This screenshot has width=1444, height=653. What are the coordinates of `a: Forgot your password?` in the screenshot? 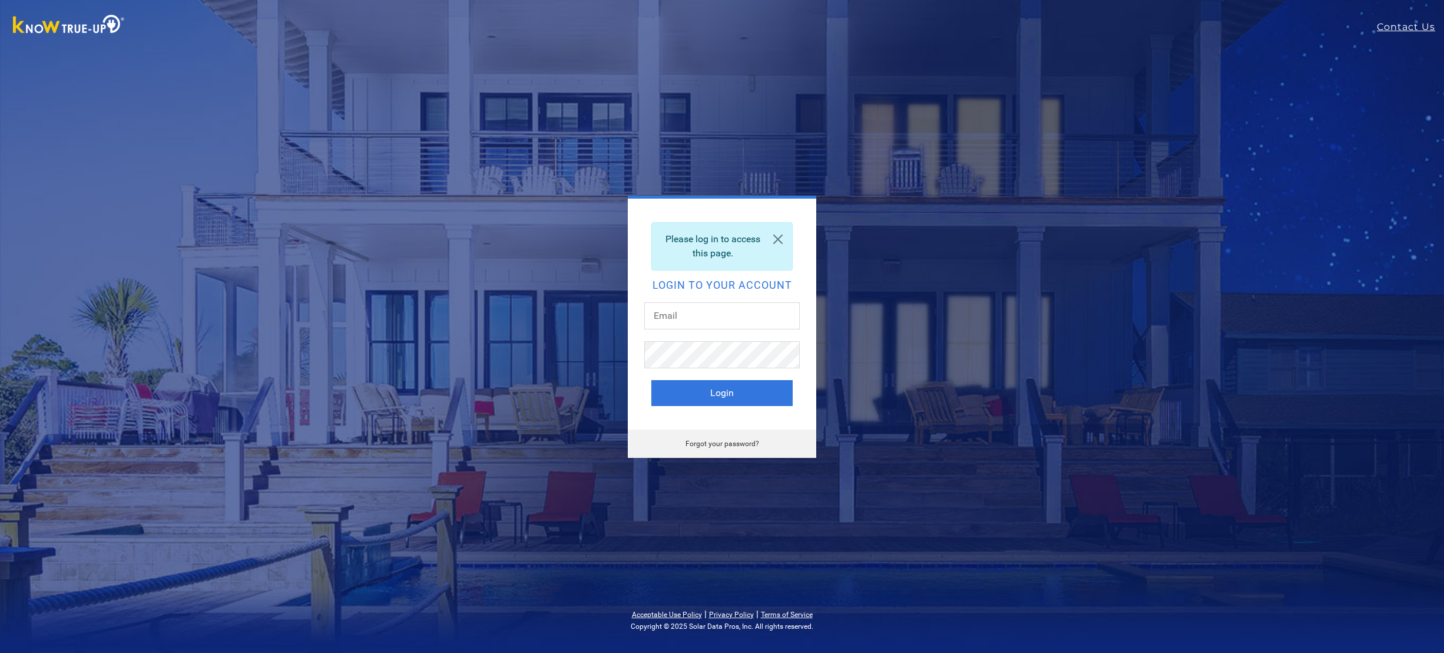 It's located at (722, 444).